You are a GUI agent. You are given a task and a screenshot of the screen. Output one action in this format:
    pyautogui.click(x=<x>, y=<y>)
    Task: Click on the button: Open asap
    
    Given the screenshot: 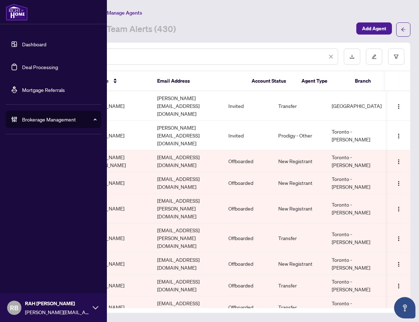 What is the action you would take?
    pyautogui.click(x=405, y=308)
    